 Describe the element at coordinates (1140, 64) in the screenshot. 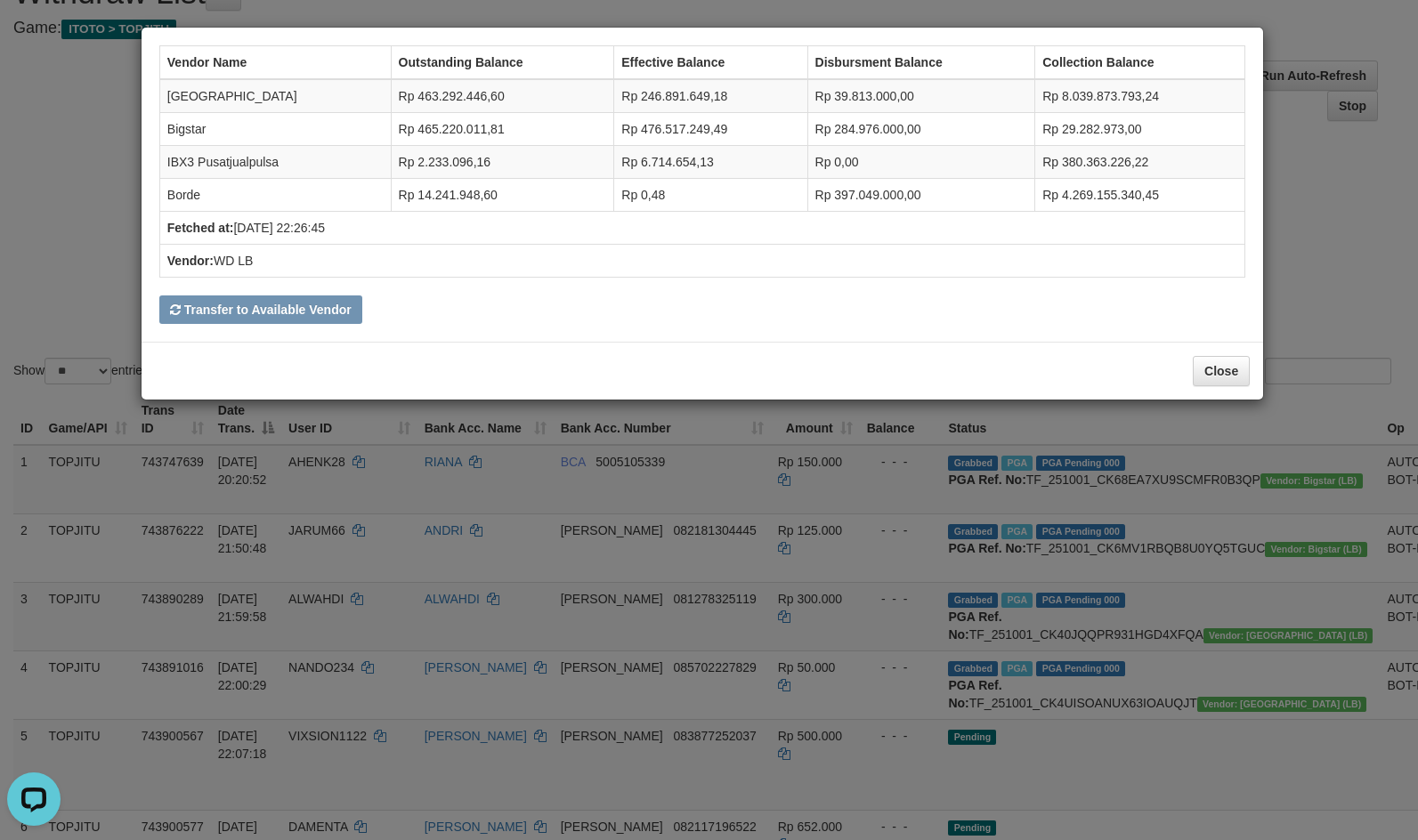

I see `th: Collection Balance` at that location.